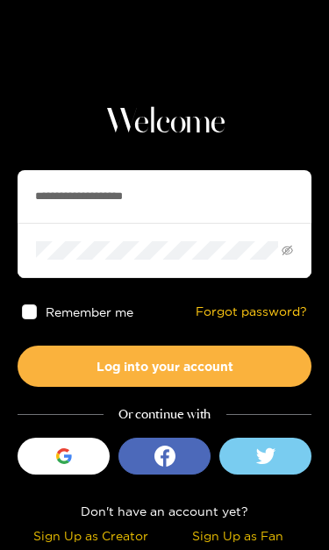 The width and height of the screenshot is (329, 550). What do you see at coordinates (239, 535) in the screenshot?
I see `div: Sign Up as Fan` at bounding box center [239, 535].